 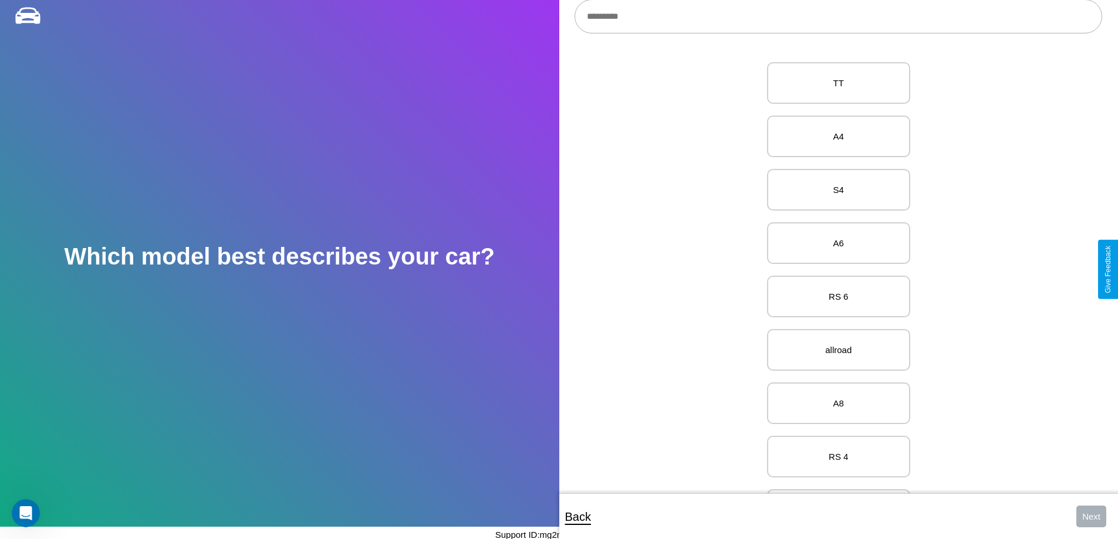 What do you see at coordinates (838, 136) in the screenshot?
I see `p: A4` at bounding box center [838, 136].